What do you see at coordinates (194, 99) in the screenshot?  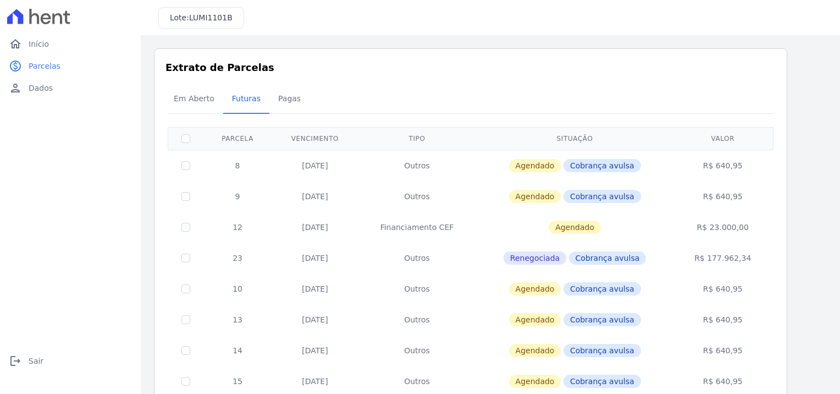 I see `a: Em Aberto` at bounding box center [194, 99].